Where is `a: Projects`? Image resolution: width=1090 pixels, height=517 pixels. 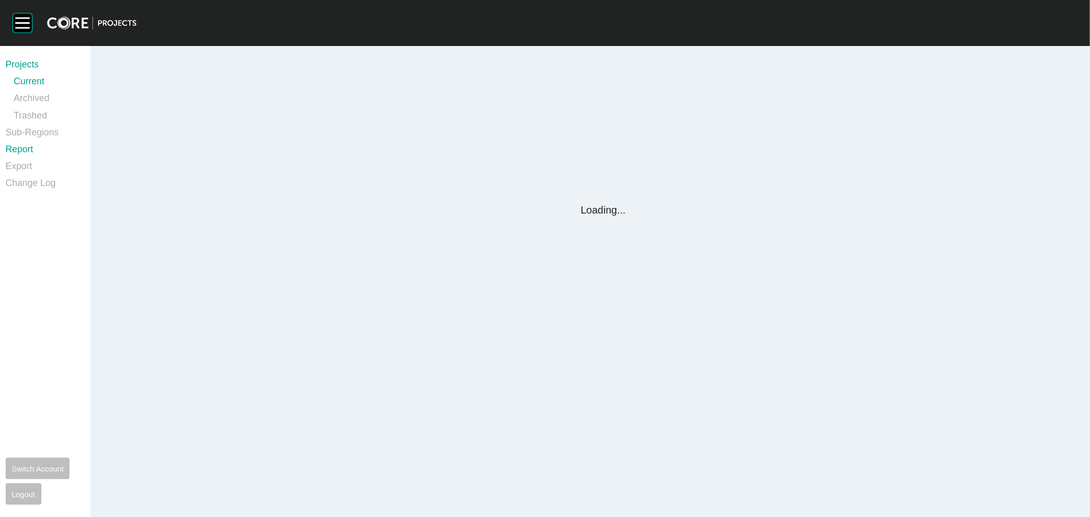 a: Projects is located at coordinates (42, 66).